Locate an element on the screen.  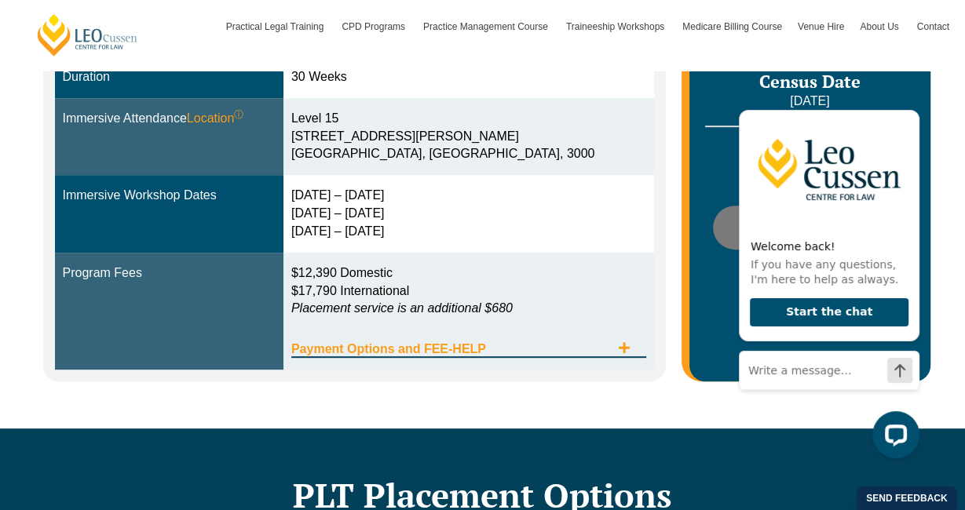
input: Write a message… is located at coordinates (103, 289).